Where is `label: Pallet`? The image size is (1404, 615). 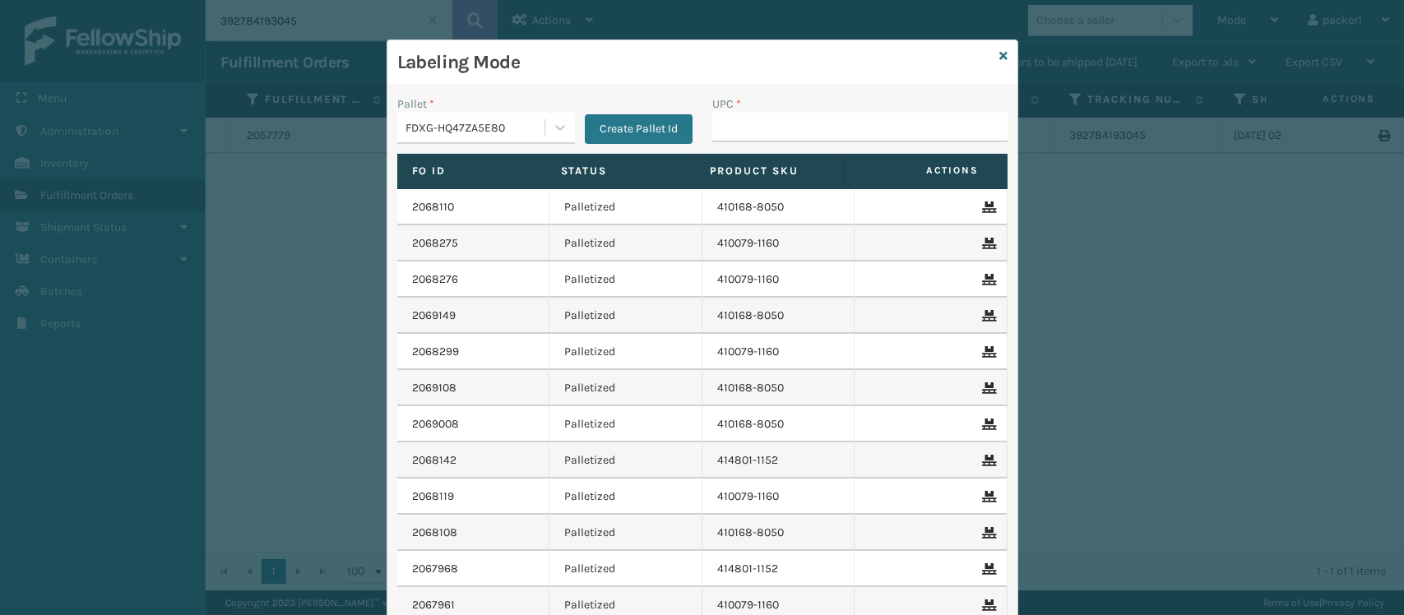 label: Pallet is located at coordinates (415, 104).